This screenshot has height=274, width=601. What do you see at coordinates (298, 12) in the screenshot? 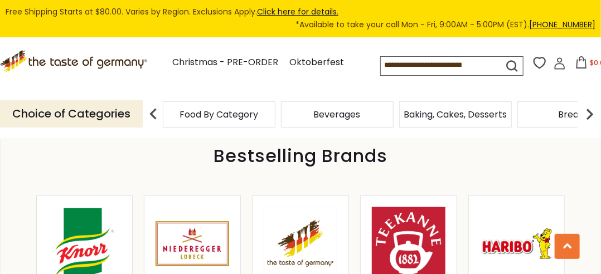
I see `a: Click here for details.` at bounding box center [298, 12].